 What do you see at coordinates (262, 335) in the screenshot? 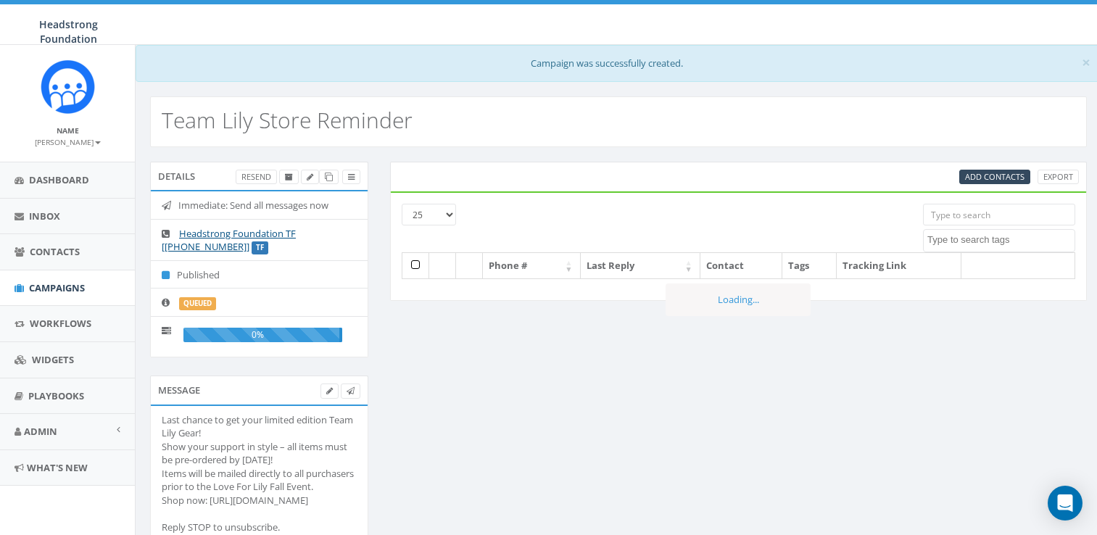
I see `div: 0%` at bounding box center [262, 335].